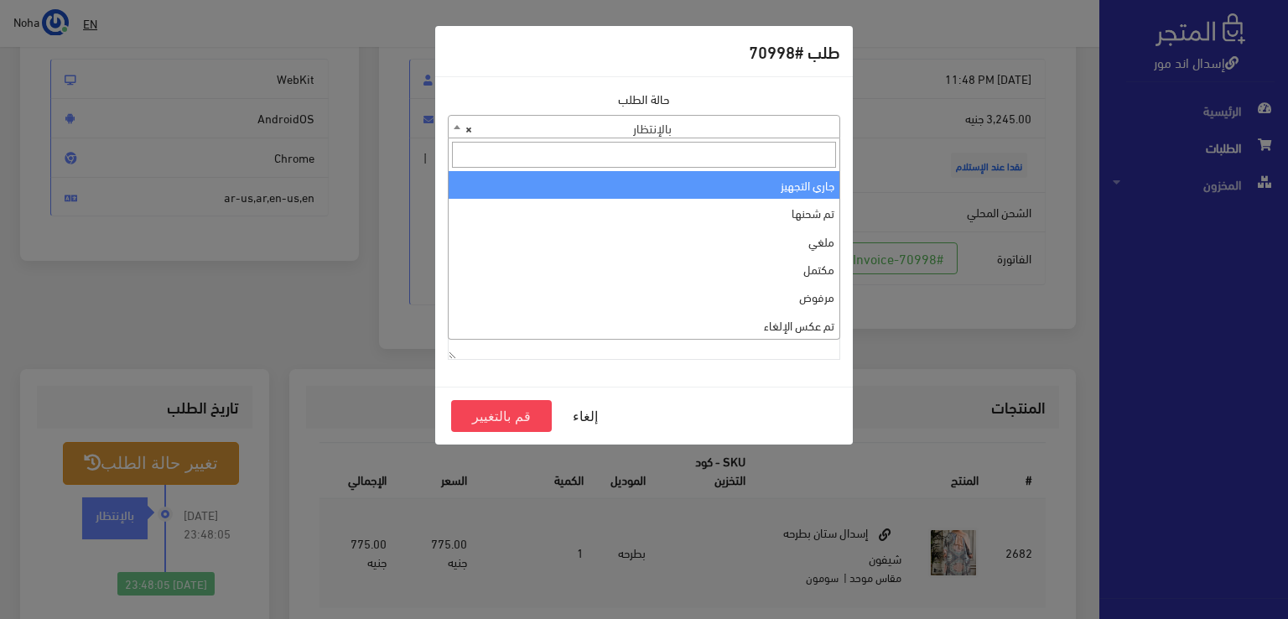 This screenshot has width=1288, height=619. Describe the element at coordinates (644, 99) in the screenshot. I see `label: حالة الطلب` at that location.